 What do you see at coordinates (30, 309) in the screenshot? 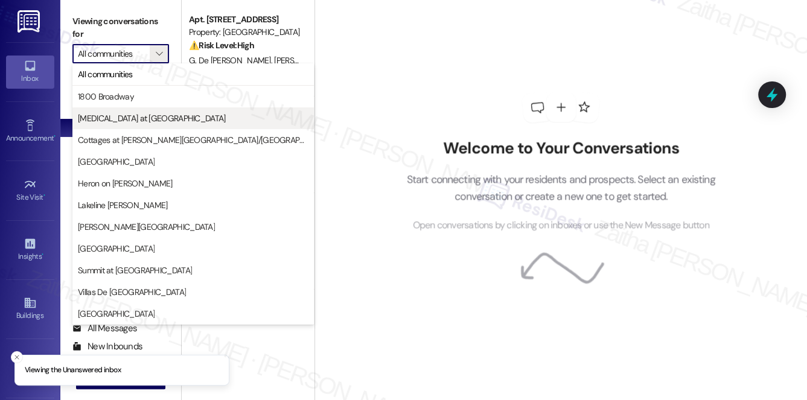
I see `a: Buildings` at bounding box center [30, 309].